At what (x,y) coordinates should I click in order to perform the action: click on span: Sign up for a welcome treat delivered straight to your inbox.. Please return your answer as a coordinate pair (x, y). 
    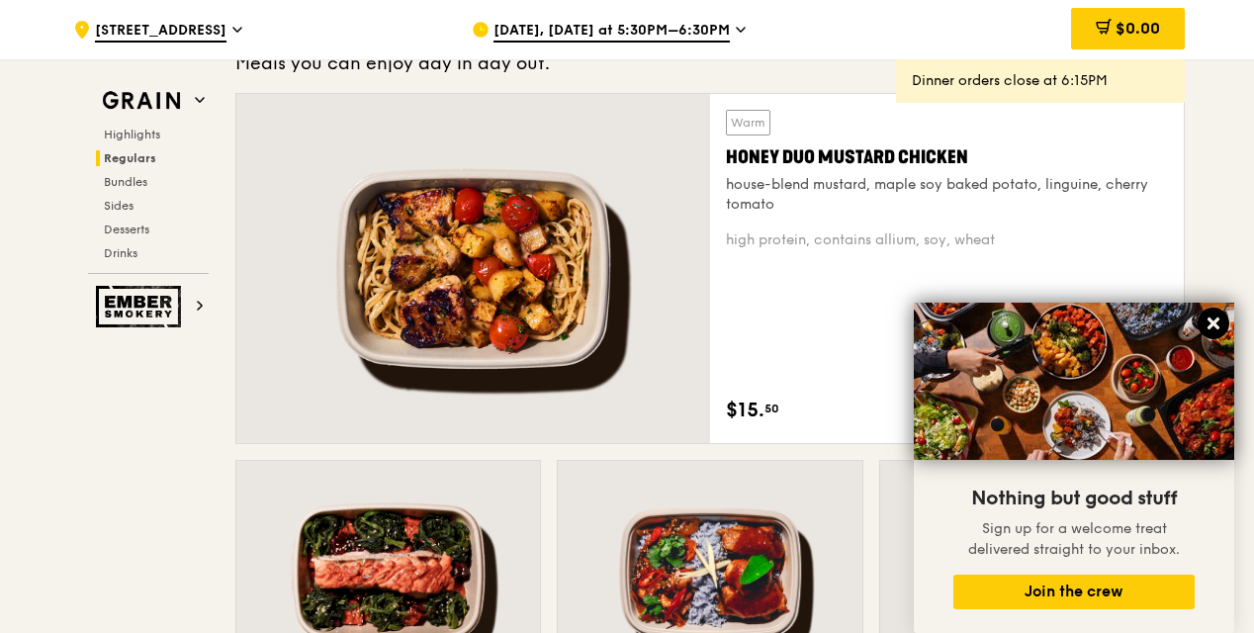
    Looking at the image, I should click on (1074, 539).